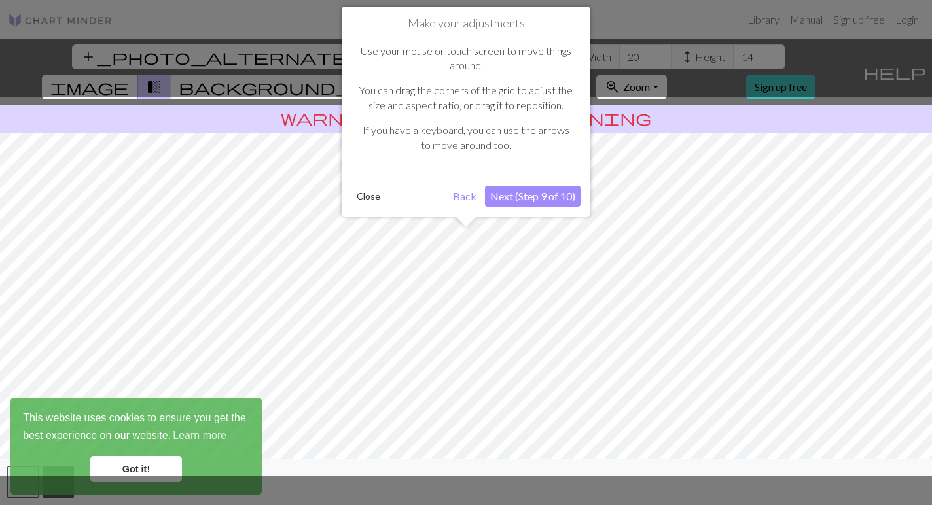  Describe the element at coordinates (466, 58) in the screenshot. I see `p: Use your mouse or touch screen to move things around.` at that location.